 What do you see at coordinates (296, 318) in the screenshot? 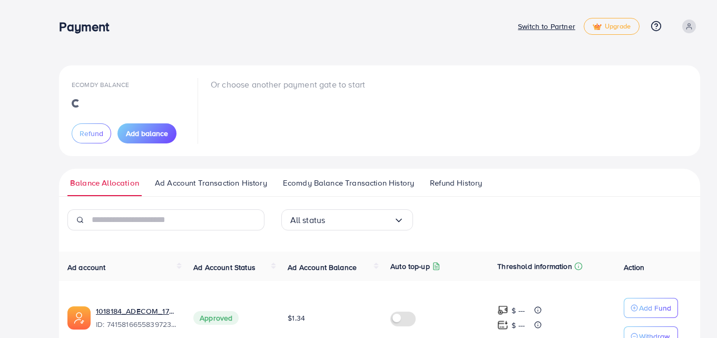
I see `span: $1.34` at bounding box center [296, 318].